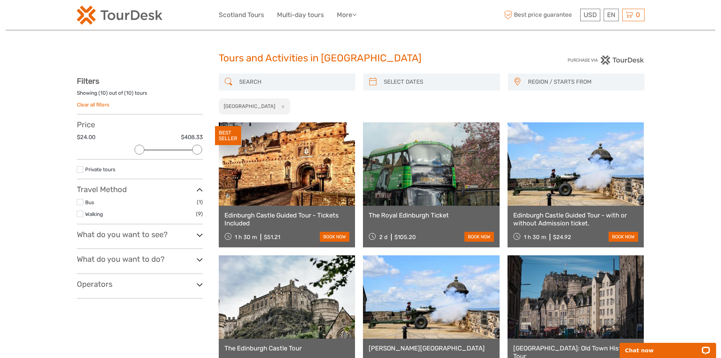 Image resolution: width=721 pixels, height=358 pixels. I want to click on a: Multi-day tours, so click(300, 15).